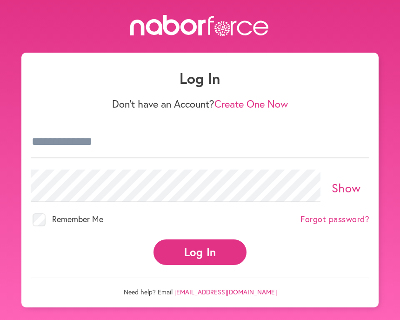 Image resolution: width=400 pixels, height=320 pixels. What do you see at coordinates (200, 287) in the screenshot?
I see `p: Need help? Email` at bounding box center [200, 287].